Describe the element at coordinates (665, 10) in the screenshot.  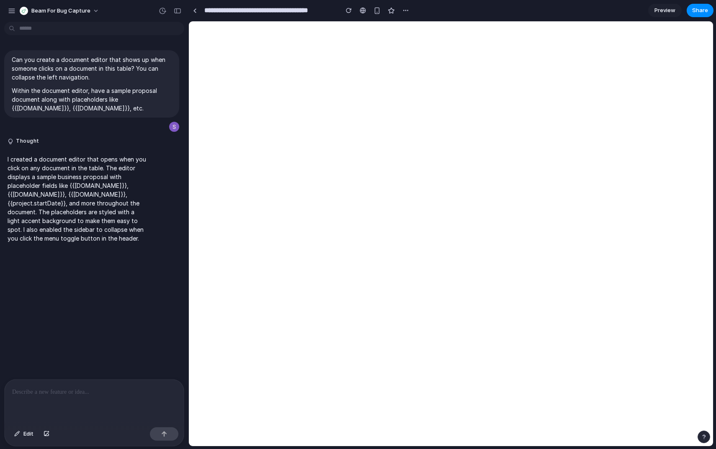
I see `span: Preview` at that location.